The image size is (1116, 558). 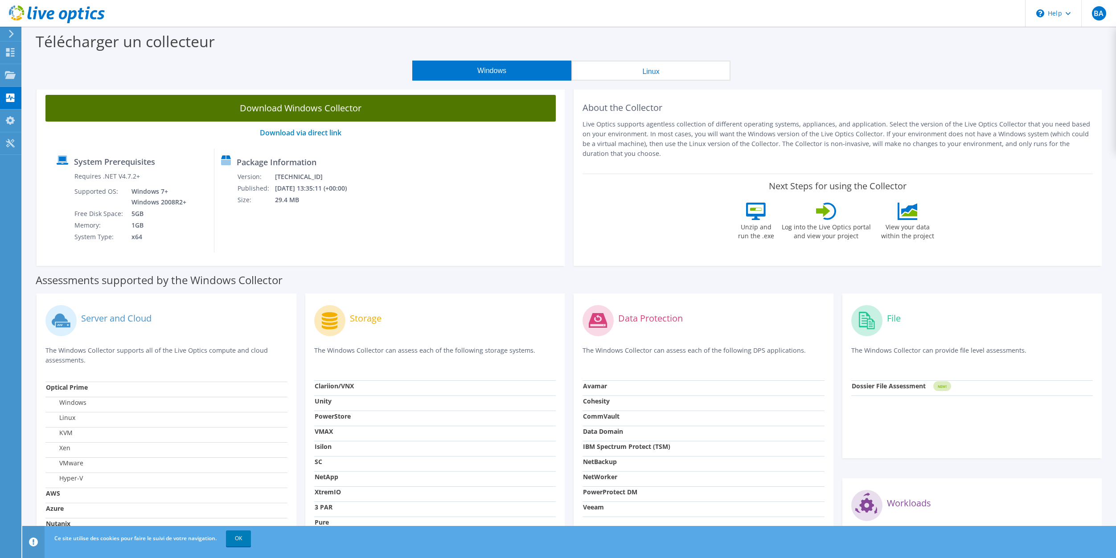 I want to click on td: Windows 7+ Windows 2008R2+, so click(x=156, y=197).